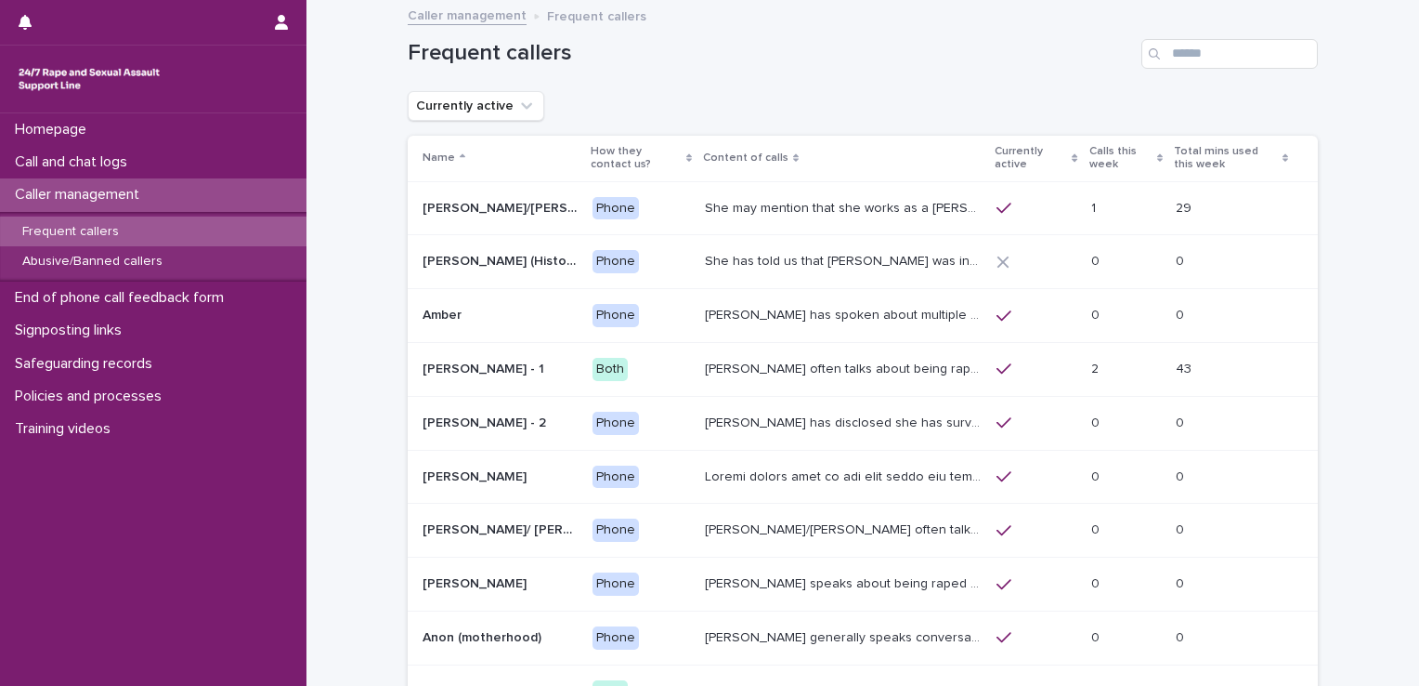 This screenshot has height=686, width=1419. What do you see at coordinates (845, 635) in the screenshot?
I see `p: Caller generally speaks conversationally about many different things in her life and rarely speak...` at bounding box center [845, 635].